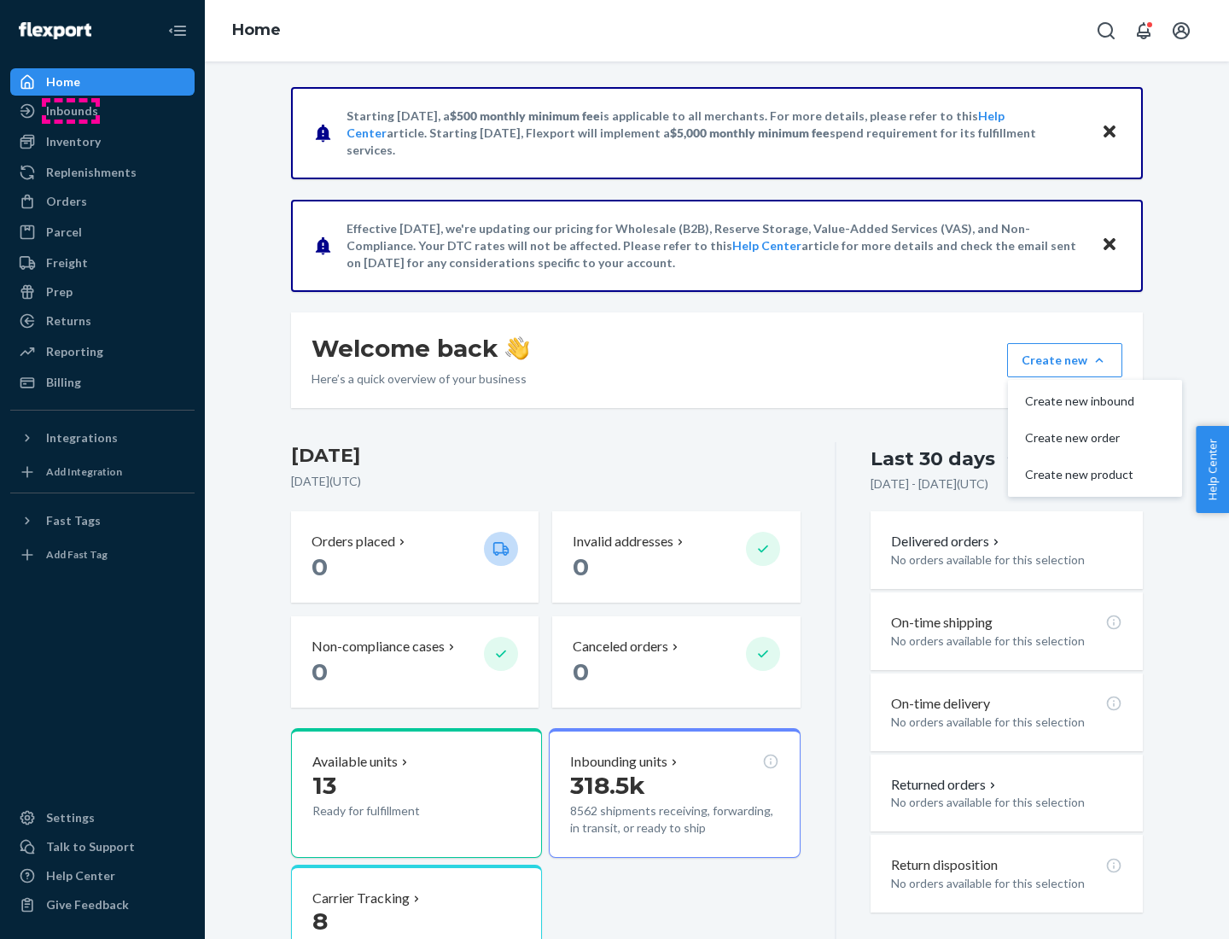 The image size is (1229, 939). Describe the element at coordinates (102, 472) in the screenshot. I see `a: Add Integration` at that location.